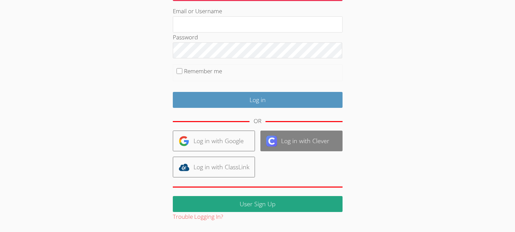 Image resolution: width=515 pixels, height=232 pixels. I want to click on div: OR, so click(257, 121).